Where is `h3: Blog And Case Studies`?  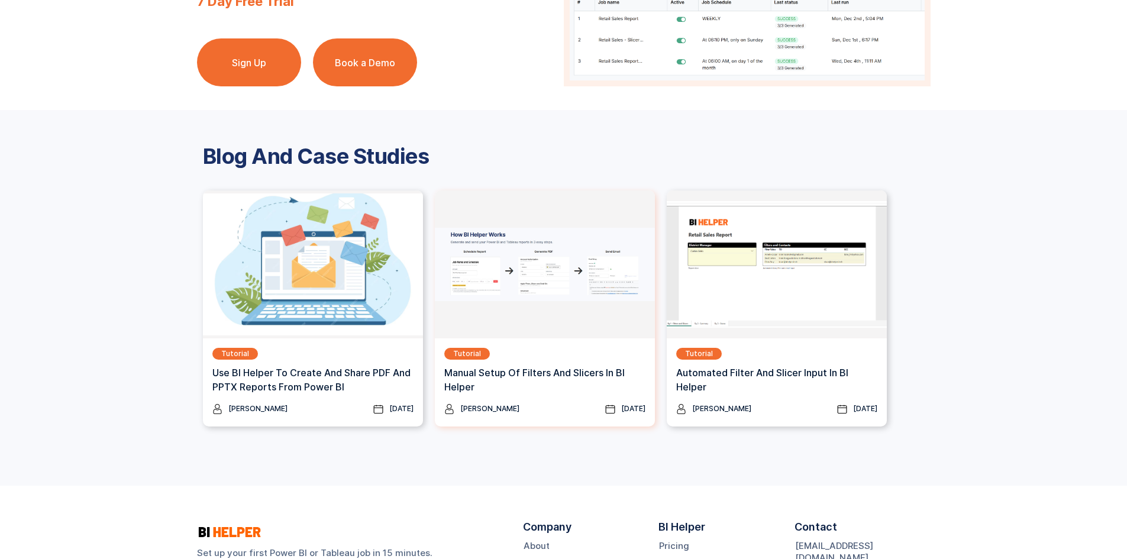
h3: Blog And Case Studies is located at coordinates (564, 156).